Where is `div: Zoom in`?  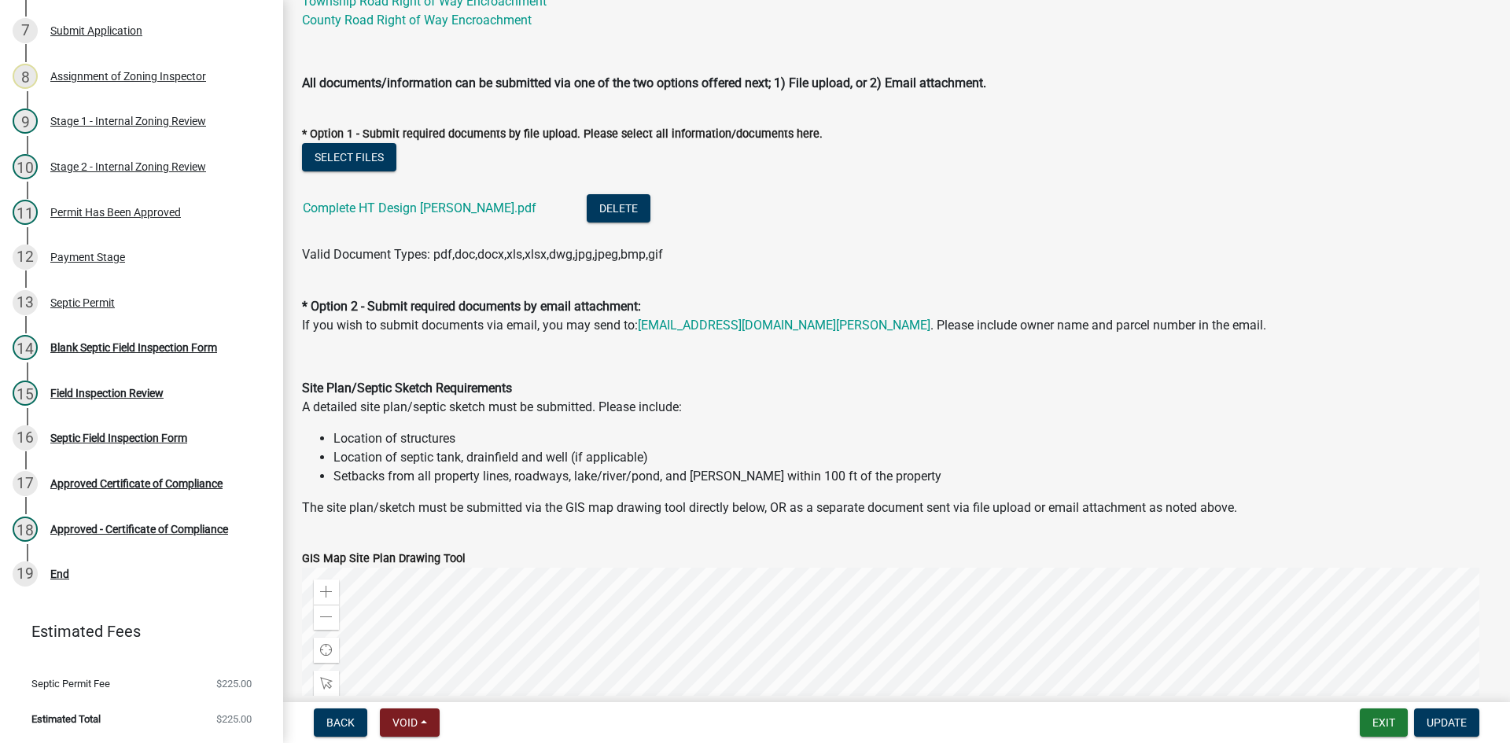
div: Zoom in is located at coordinates (326, 592).